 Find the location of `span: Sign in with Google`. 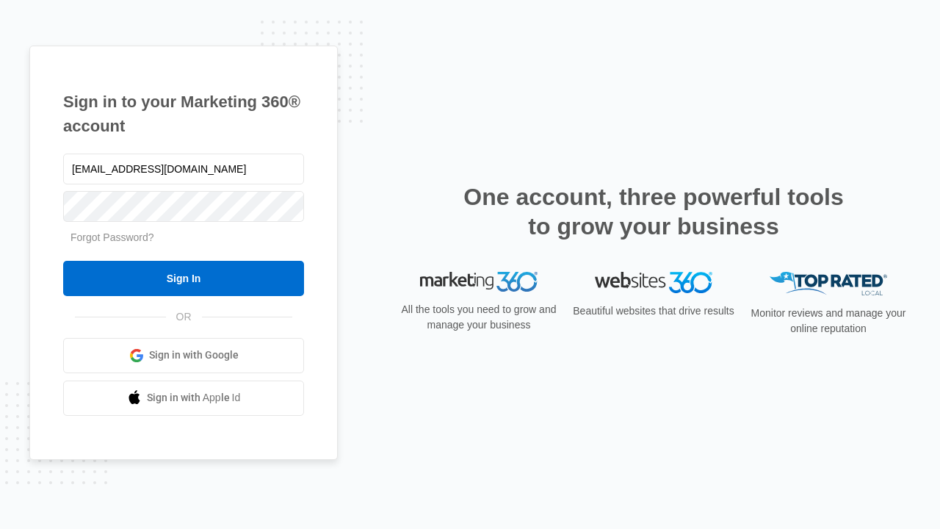

span: Sign in with Google is located at coordinates (194, 355).